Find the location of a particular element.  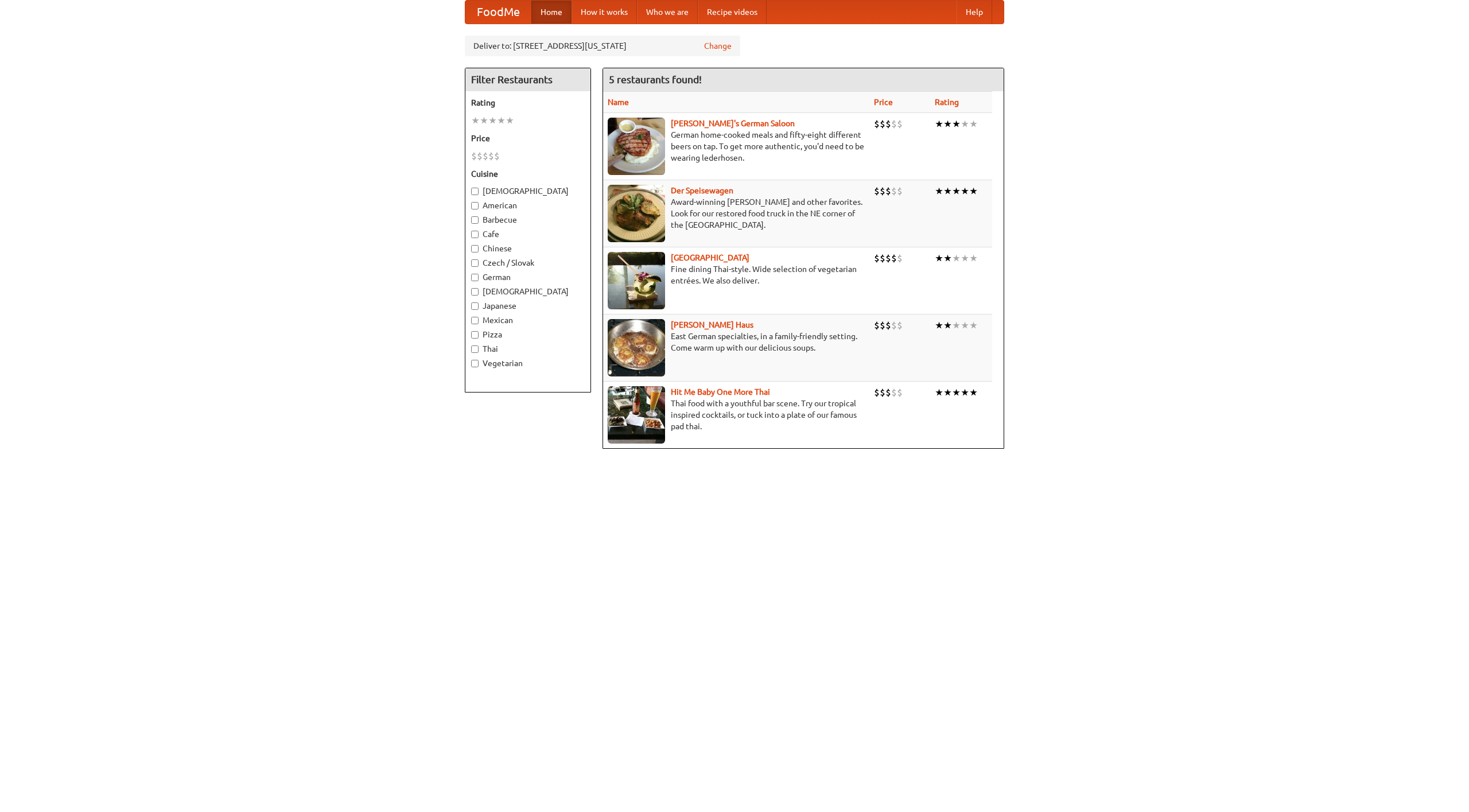

ng-pluralize: 5 restaurants found! is located at coordinates (656, 79).